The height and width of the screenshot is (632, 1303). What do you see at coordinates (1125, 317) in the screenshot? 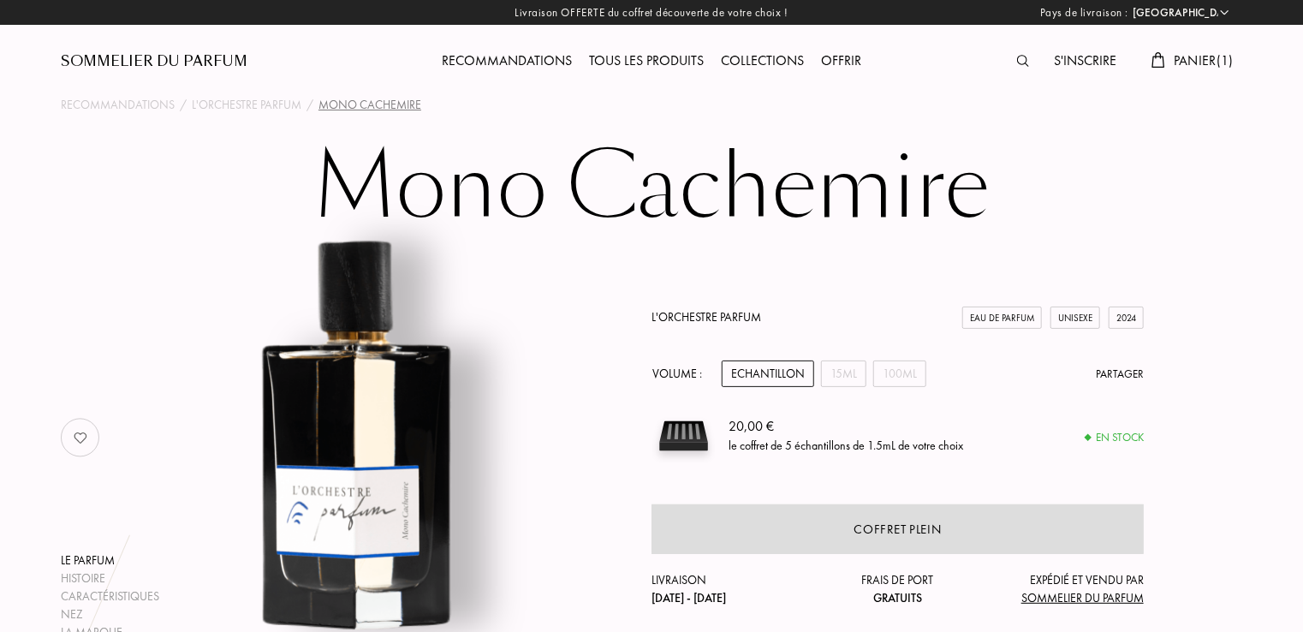
I see `div: 2024` at bounding box center [1125, 317].